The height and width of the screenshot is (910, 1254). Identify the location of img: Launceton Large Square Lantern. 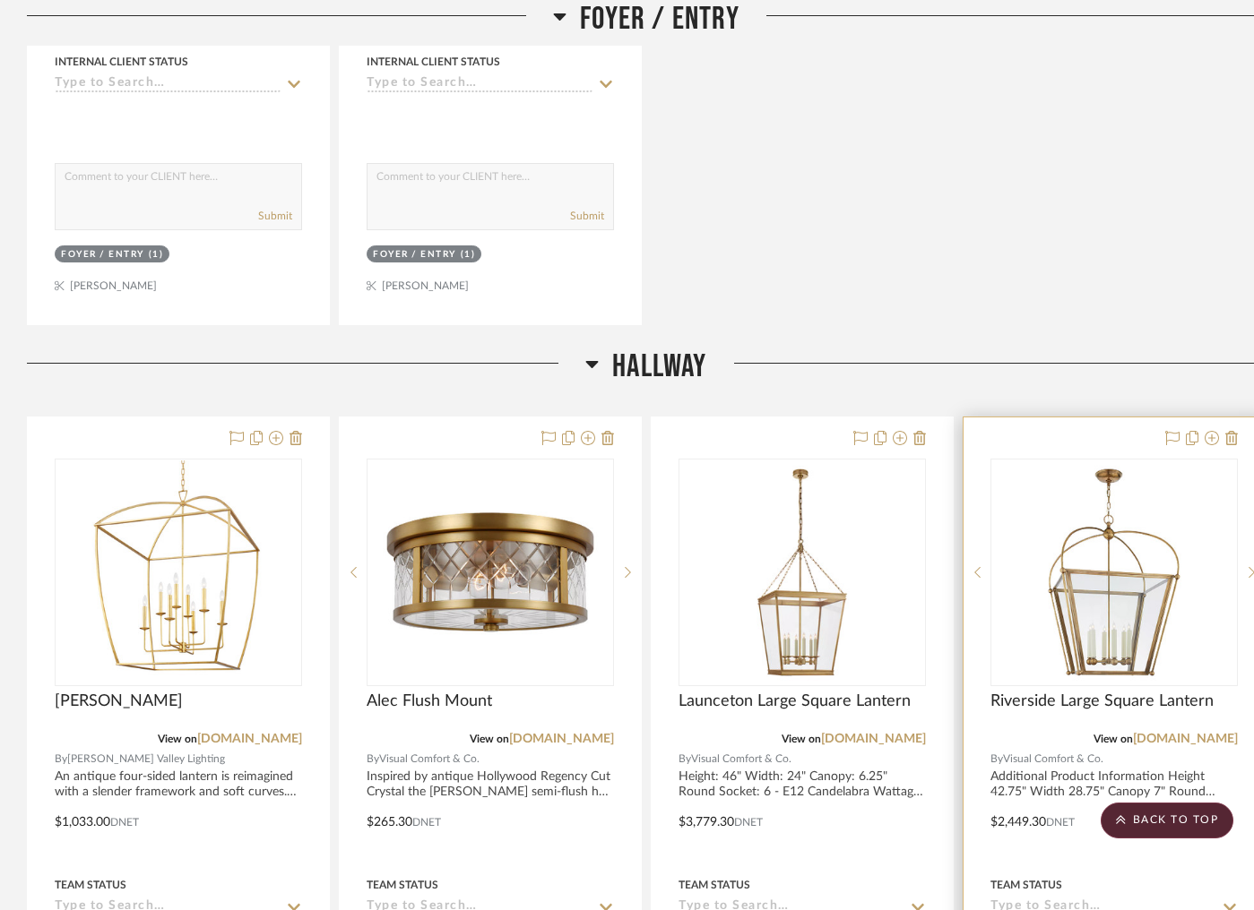
(802, 573).